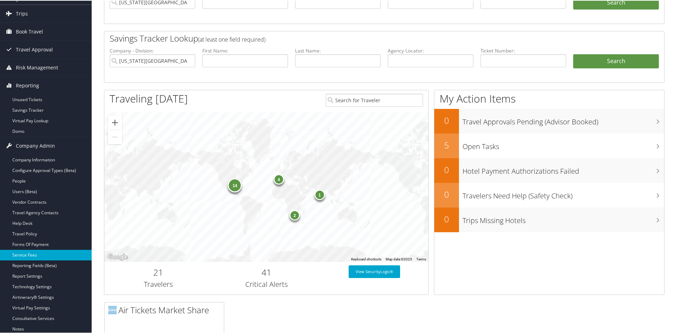 The height and width of the screenshot is (333, 674). I want to click on h3: Travelers Need Help (Safety Check), so click(563, 194).